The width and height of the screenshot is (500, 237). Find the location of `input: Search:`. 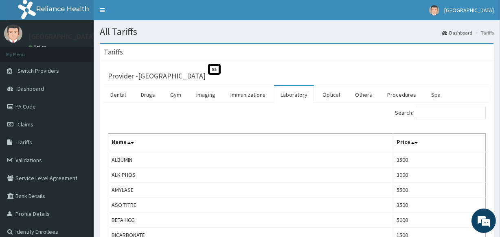

input: Search: is located at coordinates (451, 113).